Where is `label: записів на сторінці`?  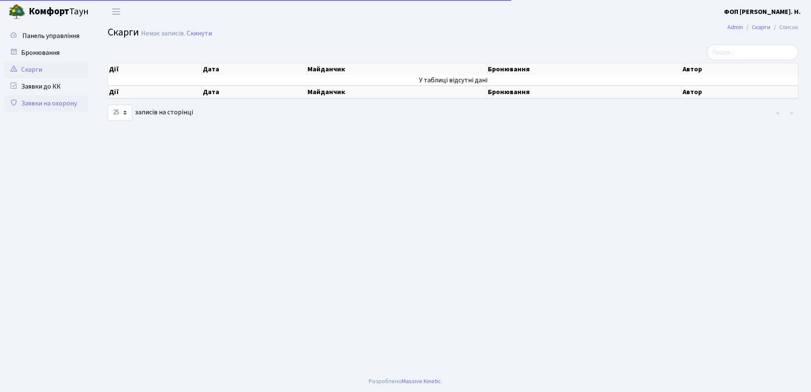
label: записів на сторінці is located at coordinates (150, 113).